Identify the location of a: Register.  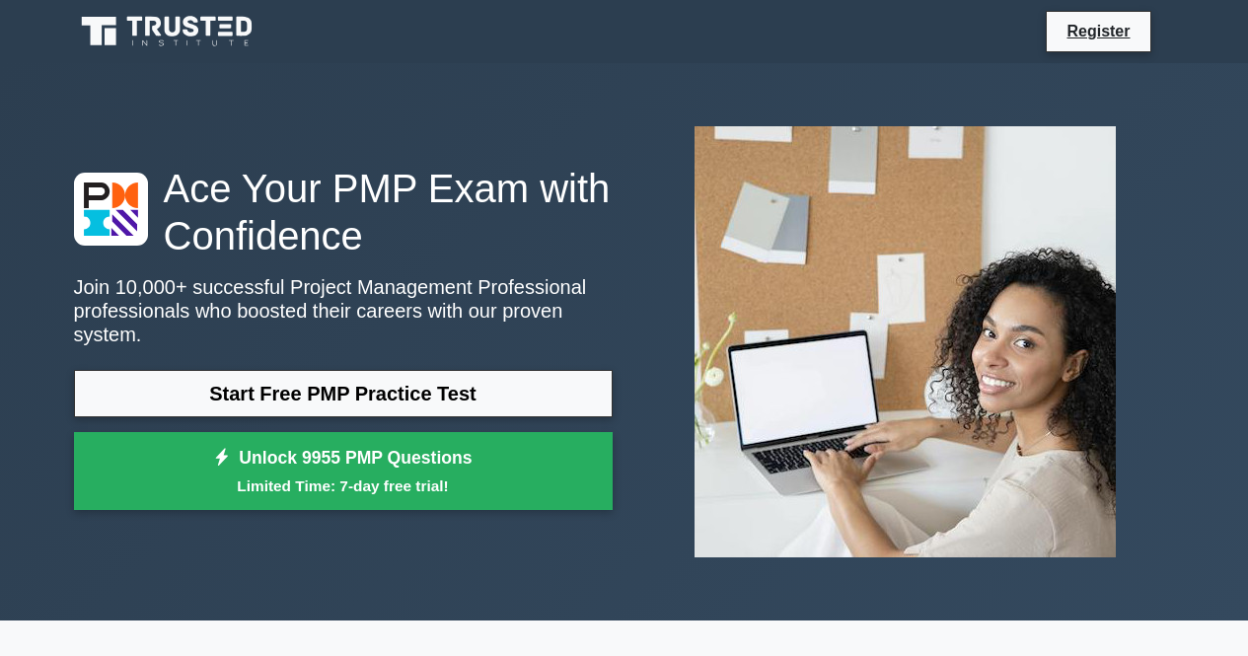
(1098, 31).